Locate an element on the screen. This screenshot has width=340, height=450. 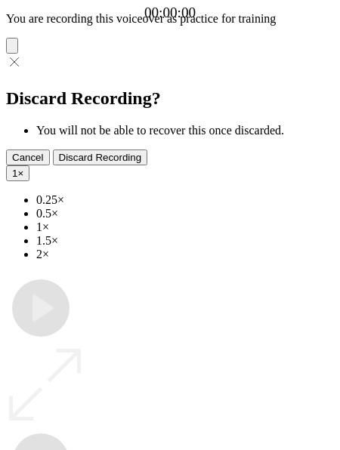
a: 00:00:00 is located at coordinates (170, 13).